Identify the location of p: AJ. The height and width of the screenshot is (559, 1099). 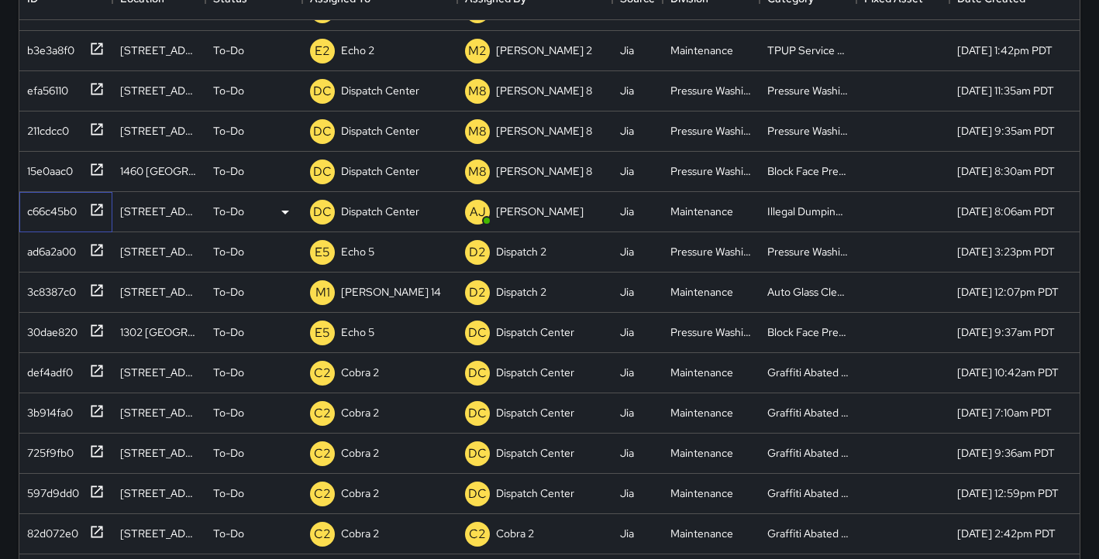
(477, 212).